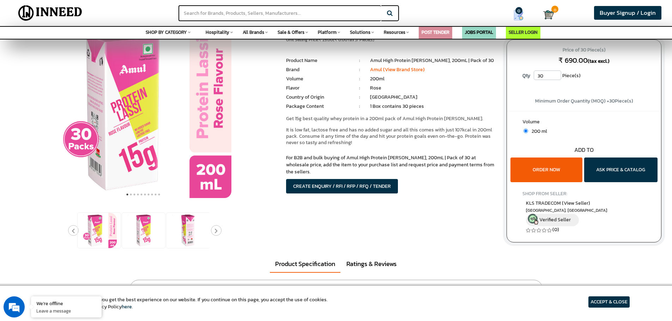  Describe the element at coordinates (546, 15) in the screenshot. I see `a: Cart 0` at that location.